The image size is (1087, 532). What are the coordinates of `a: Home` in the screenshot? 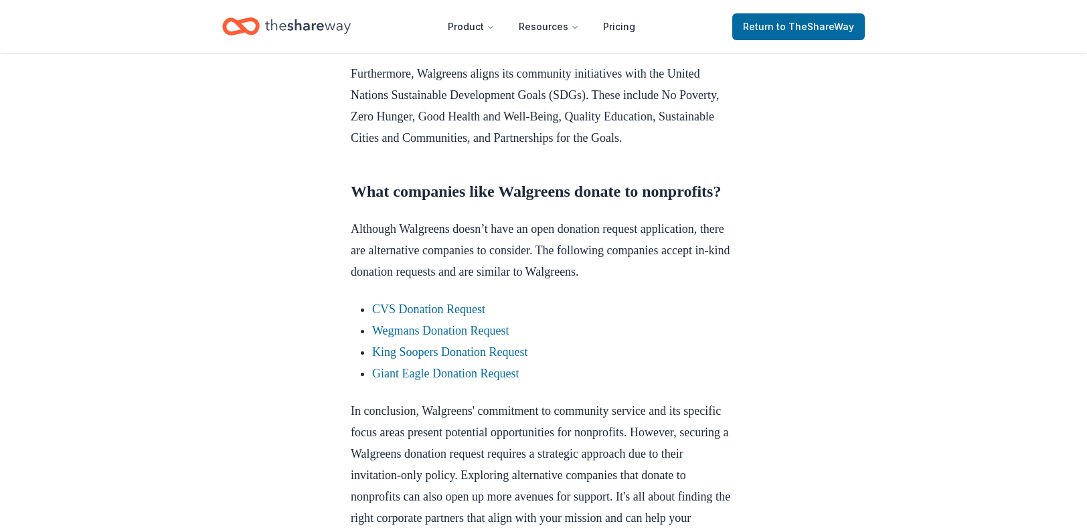 It's located at (287, 26).